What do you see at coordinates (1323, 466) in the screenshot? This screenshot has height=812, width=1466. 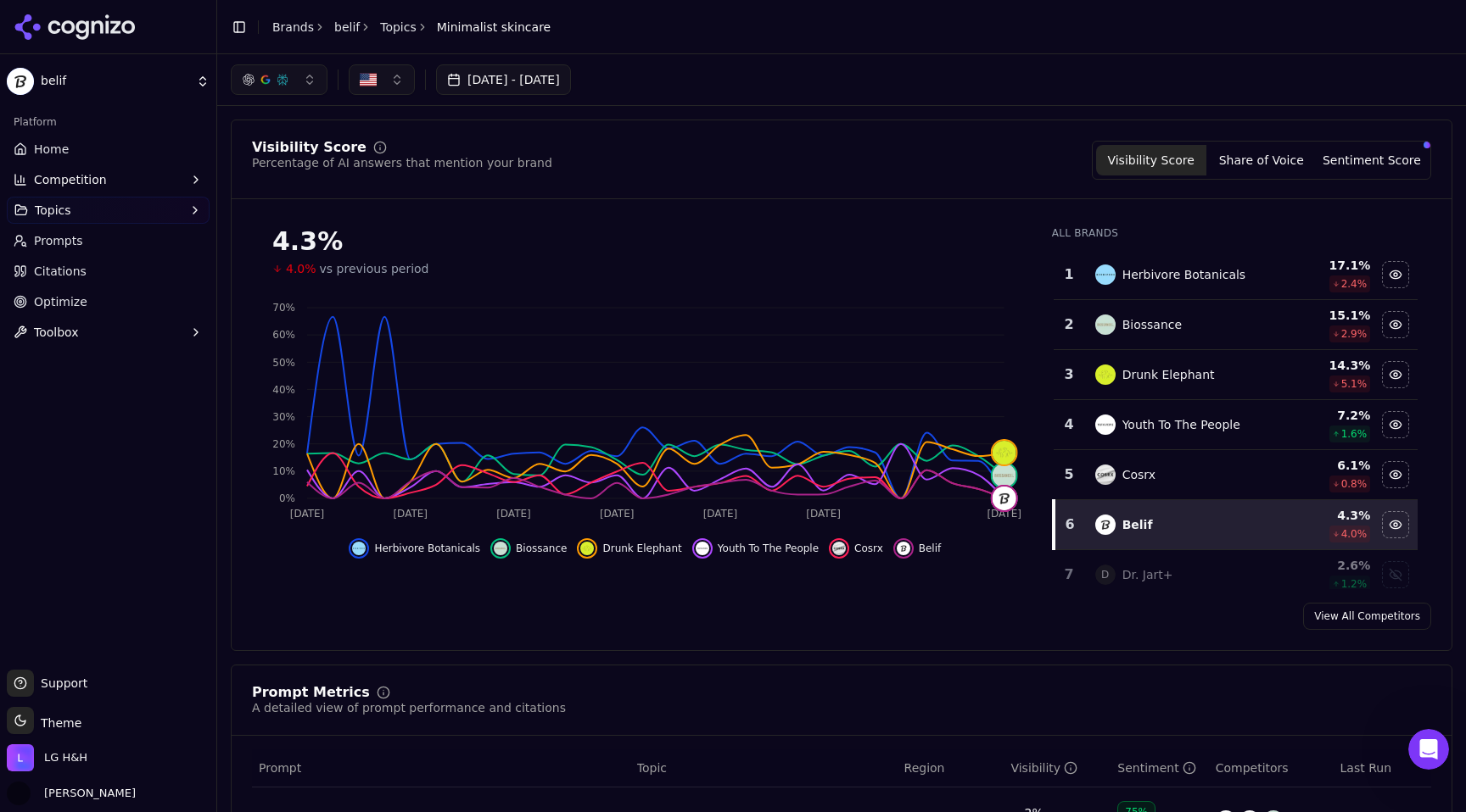 I see `div: 6.1 %` at bounding box center [1323, 466].